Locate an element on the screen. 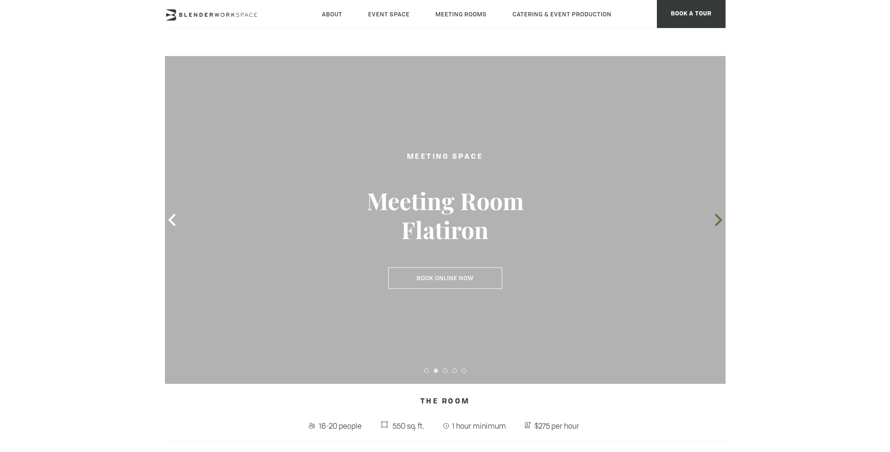  a: Book Online Now is located at coordinates (445, 278).